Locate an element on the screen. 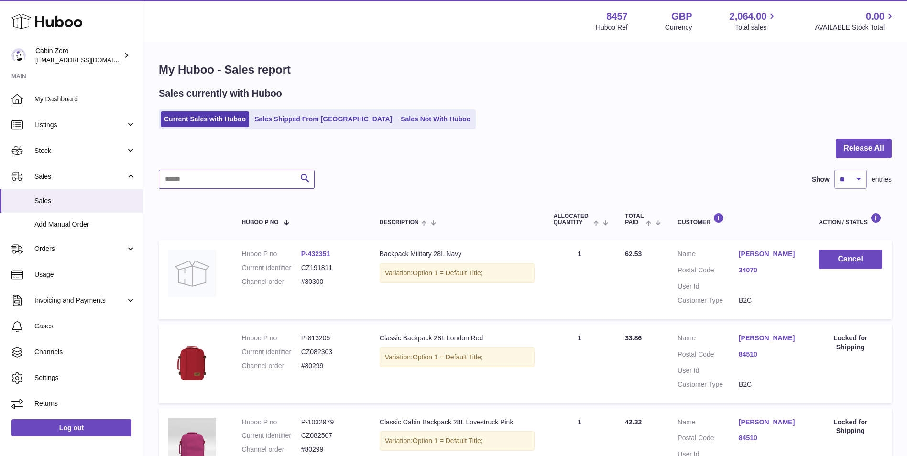 Image resolution: width=907 pixels, height=456 pixels. a: 0.00 AVAILABLE Stock Total is located at coordinates (855, 21).